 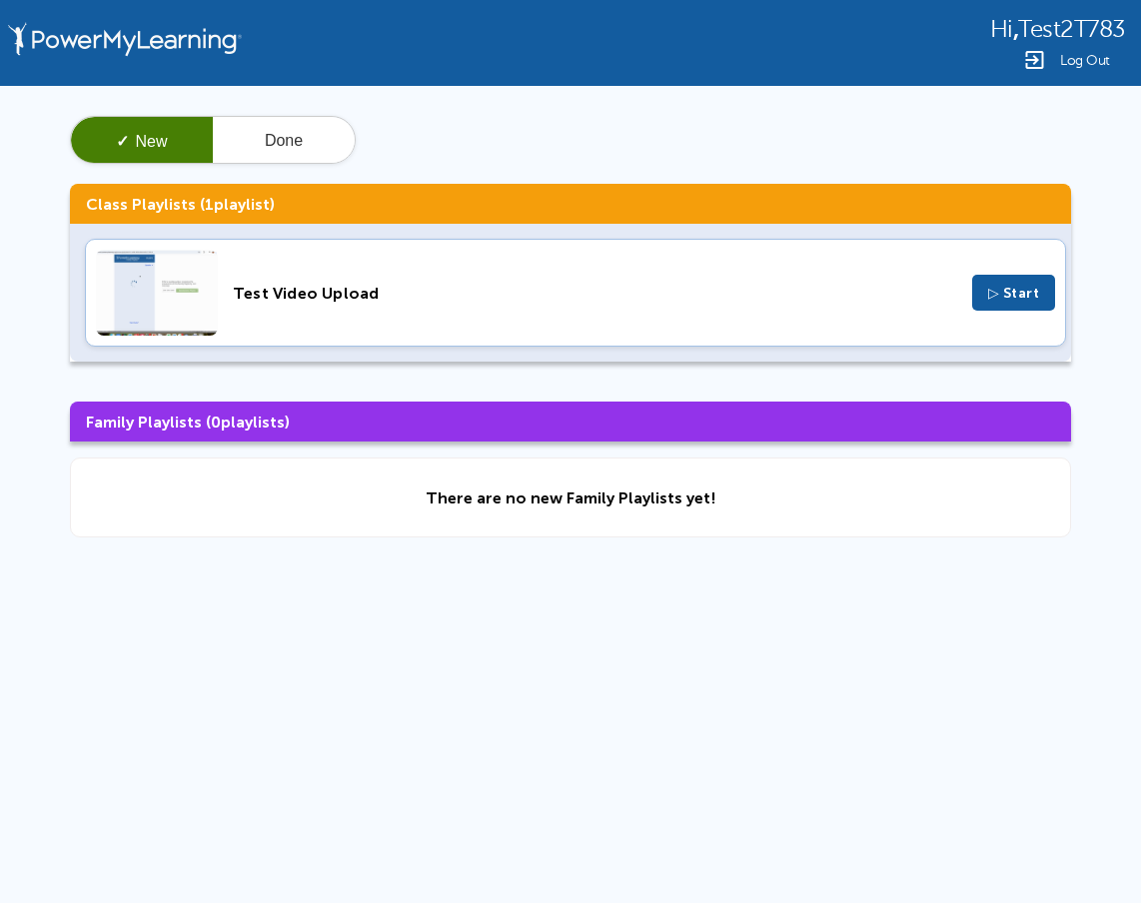 What do you see at coordinates (571, 498) in the screenshot?
I see `div: There are no new Family Playlists yet!` at bounding box center [571, 498].